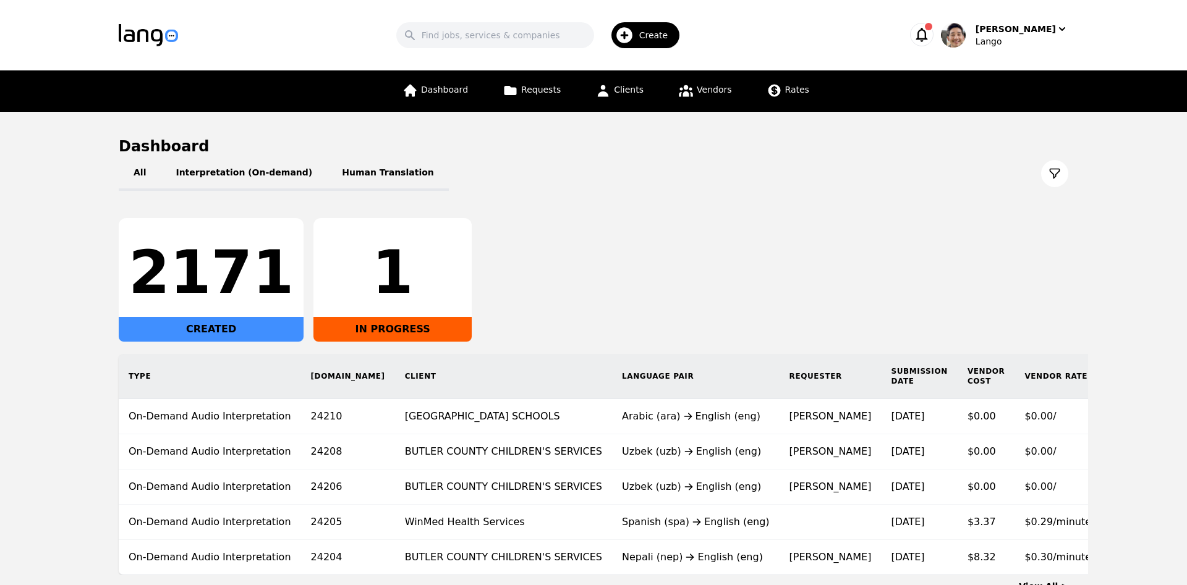  What do you see at coordinates (695, 376) in the screenshot?
I see `th: Language Pair` at bounding box center [695, 376].